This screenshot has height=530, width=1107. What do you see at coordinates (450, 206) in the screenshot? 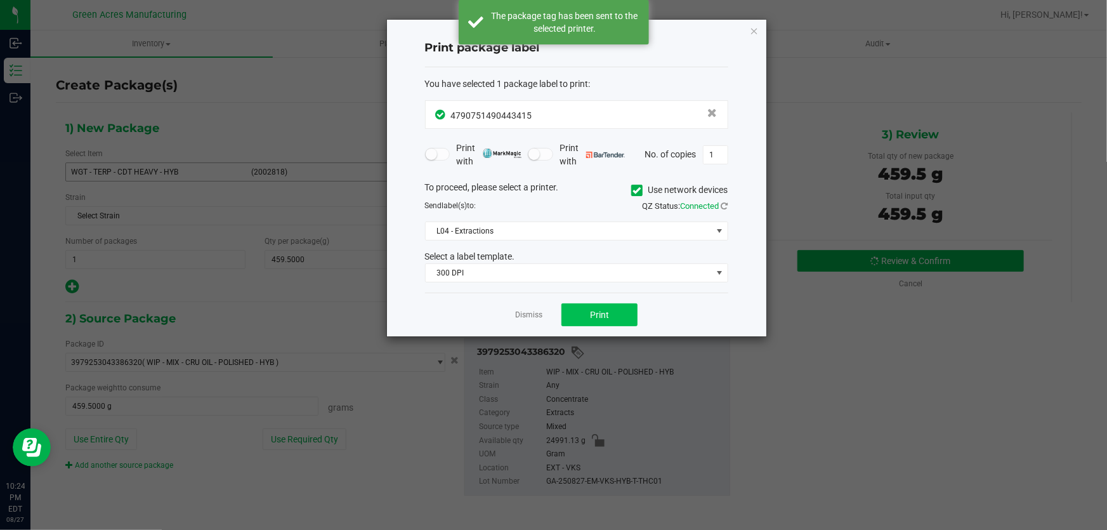
I see `span: Send to:` at bounding box center [450, 206].